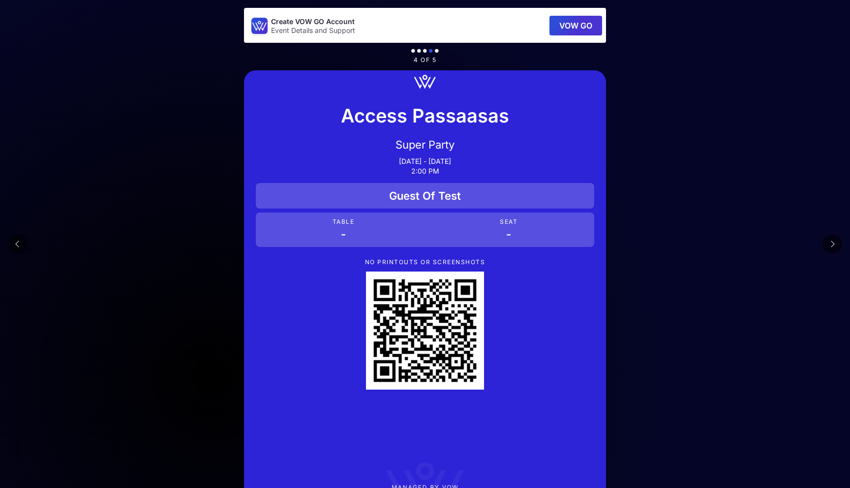 The width and height of the screenshot is (850, 488). What do you see at coordinates (509, 222) in the screenshot?
I see `p: Seat` at bounding box center [509, 222].